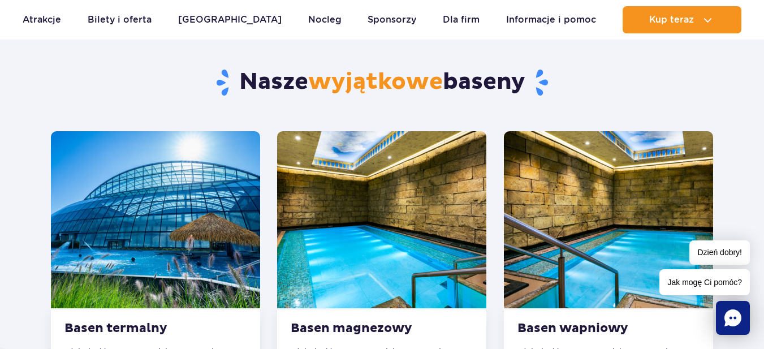  I want to click on img: Magnesium Pool, so click(382, 219).